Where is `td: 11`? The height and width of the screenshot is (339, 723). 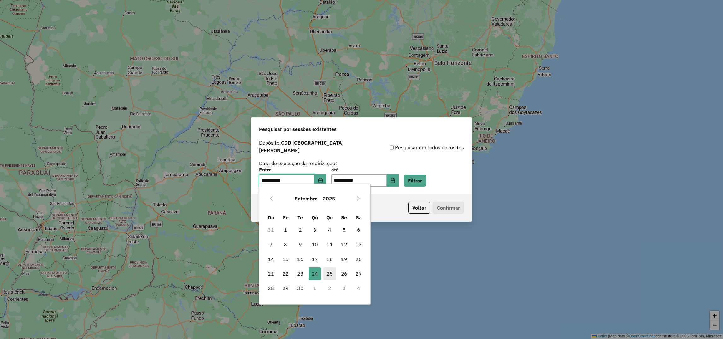 td: 11 is located at coordinates (329, 244).